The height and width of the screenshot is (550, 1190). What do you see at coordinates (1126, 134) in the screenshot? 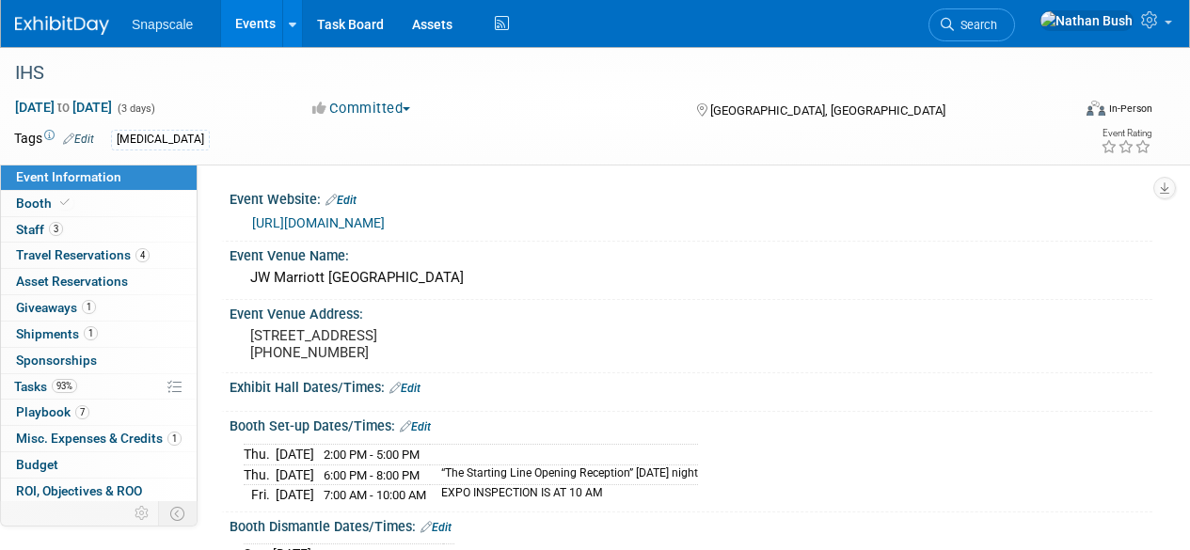
I see `div: Event Rating` at bounding box center [1126, 134].